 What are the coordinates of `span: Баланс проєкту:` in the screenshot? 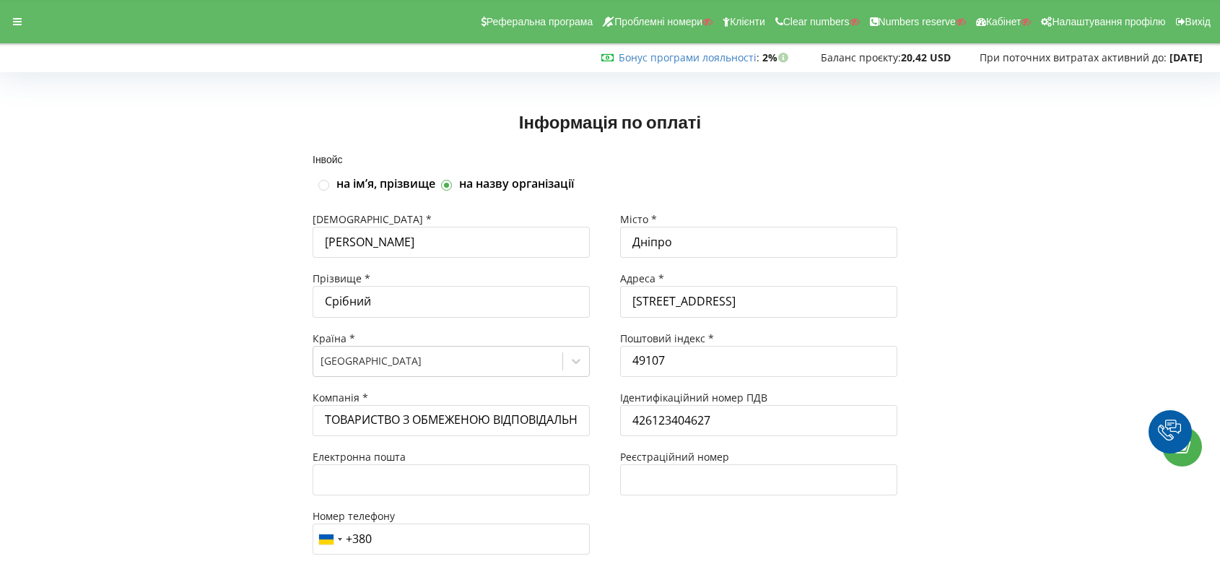 It's located at (861, 57).